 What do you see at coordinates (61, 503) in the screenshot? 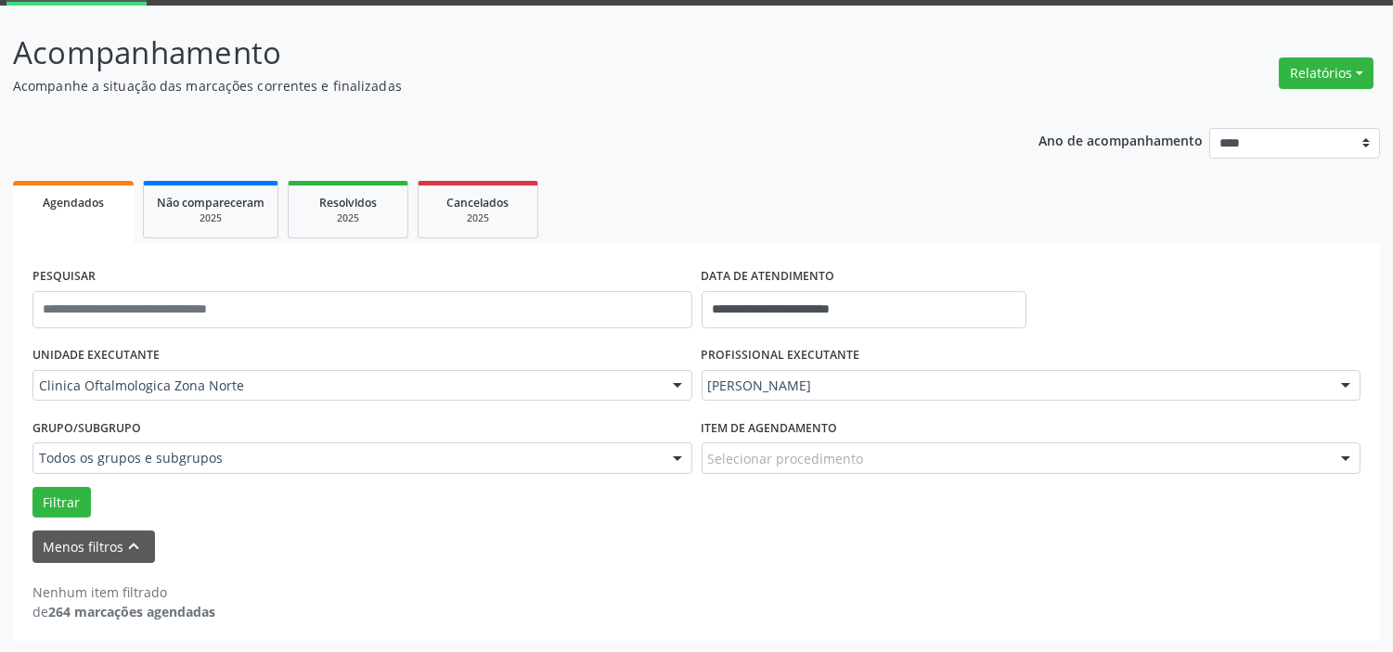
I see `button: Filtrar` at bounding box center [61, 503].